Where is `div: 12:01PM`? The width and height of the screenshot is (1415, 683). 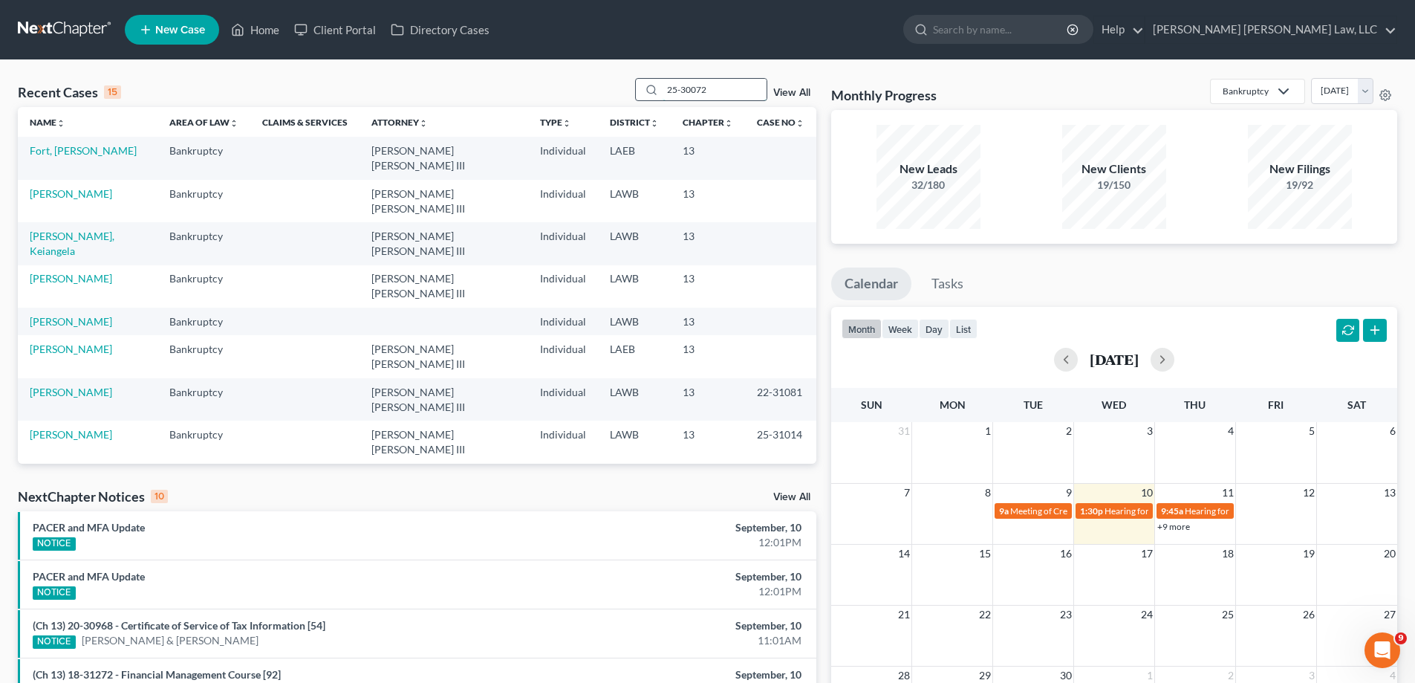
div: 12:01PM is located at coordinates (678, 591).